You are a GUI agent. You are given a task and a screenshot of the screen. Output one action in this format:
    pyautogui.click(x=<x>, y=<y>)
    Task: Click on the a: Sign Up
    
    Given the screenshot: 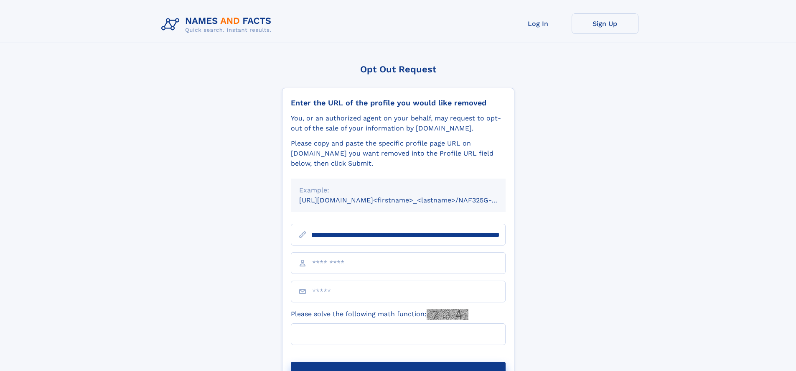 What is the action you would take?
    pyautogui.click(x=605, y=23)
    